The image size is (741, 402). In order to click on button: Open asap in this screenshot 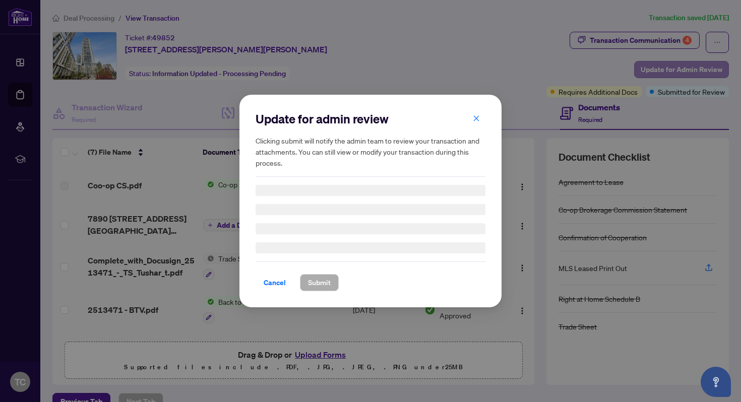, I will do `click(716, 382)`.